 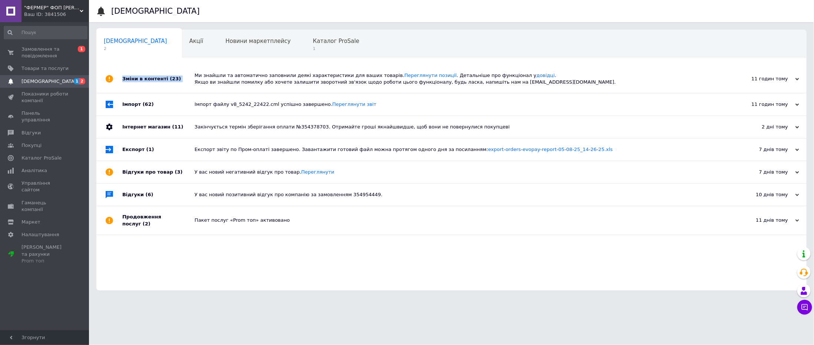 I want to click on a: Переглянути позиції, so click(x=430, y=75).